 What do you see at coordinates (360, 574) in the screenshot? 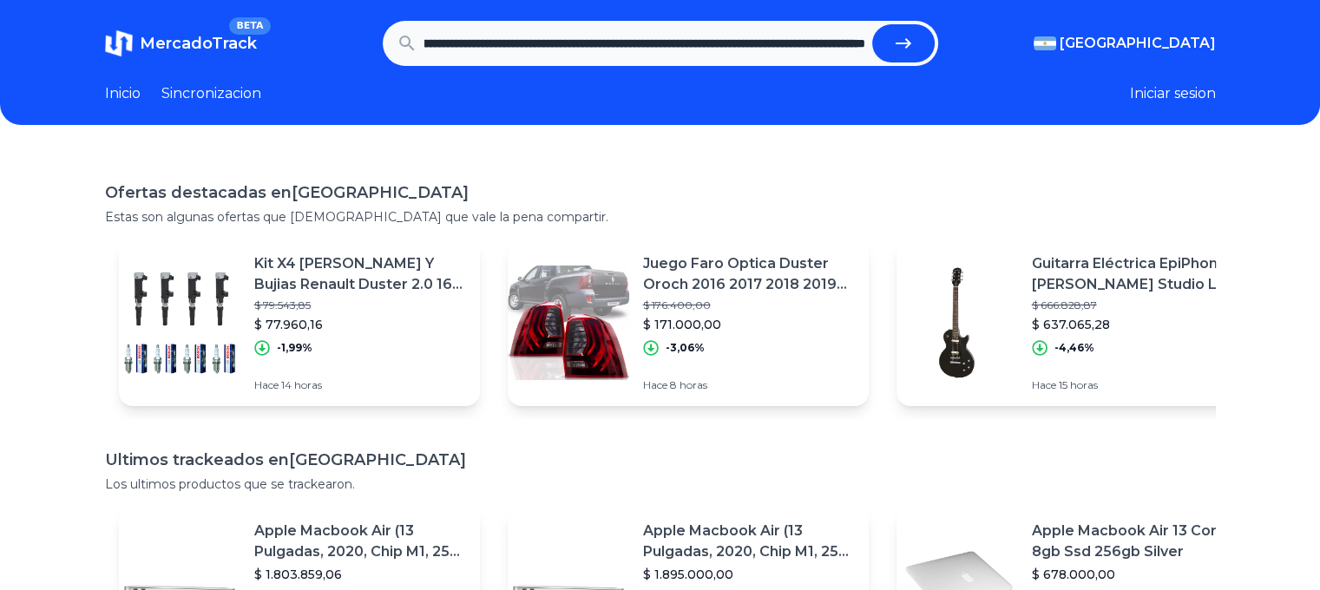
I see `p: $ 1.803.859,06` at bounding box center [360, 574].